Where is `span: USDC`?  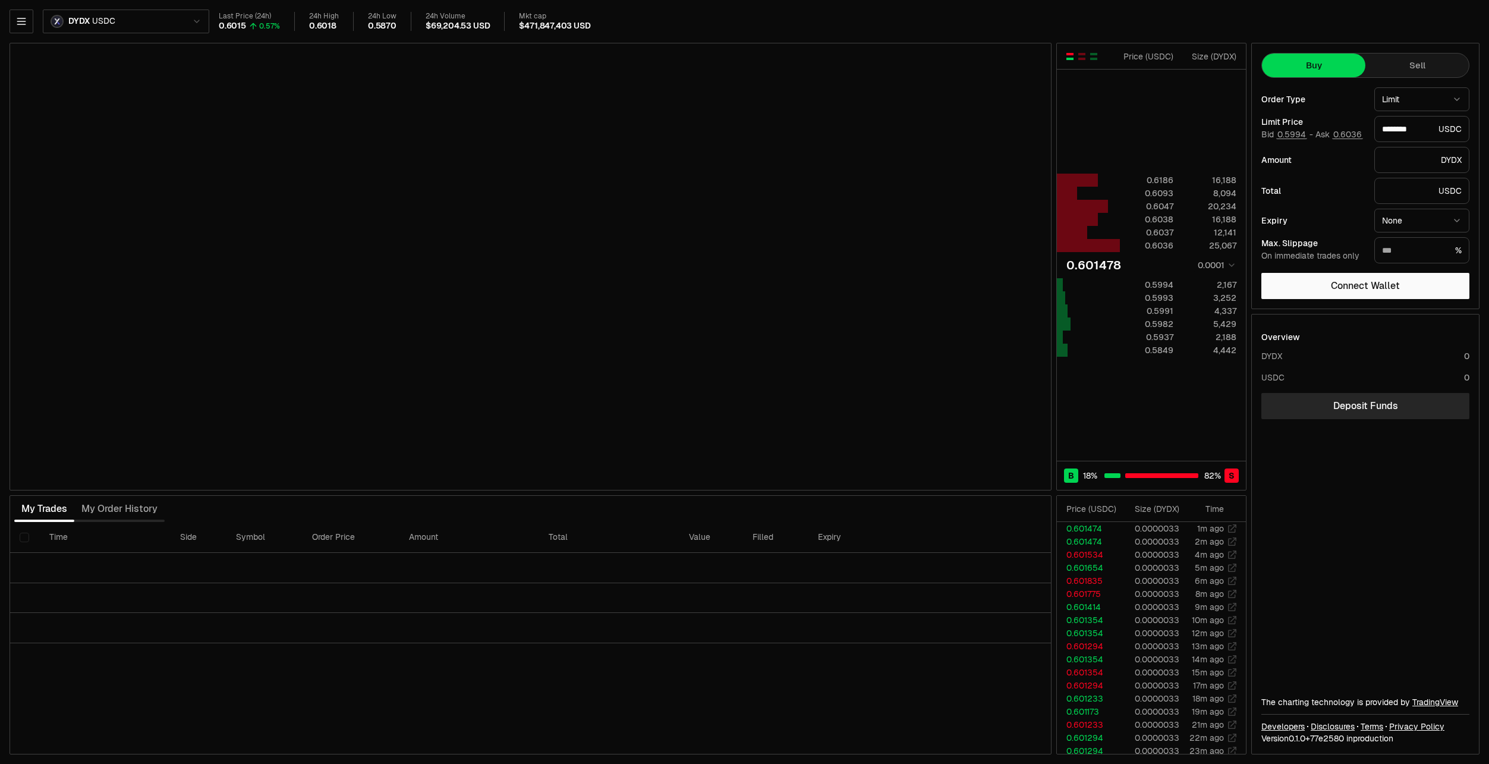
span: USDC is located at coordinates (103, 21).